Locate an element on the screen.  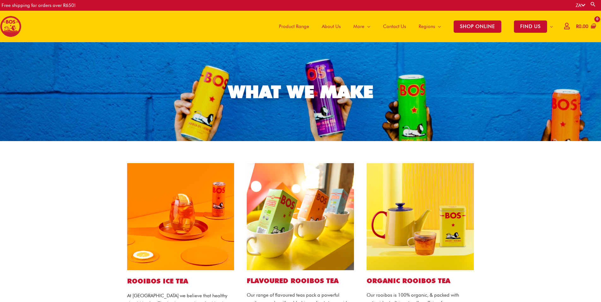
h1: ROOIBOS ICE TEA is located at coordinates (181, 281).